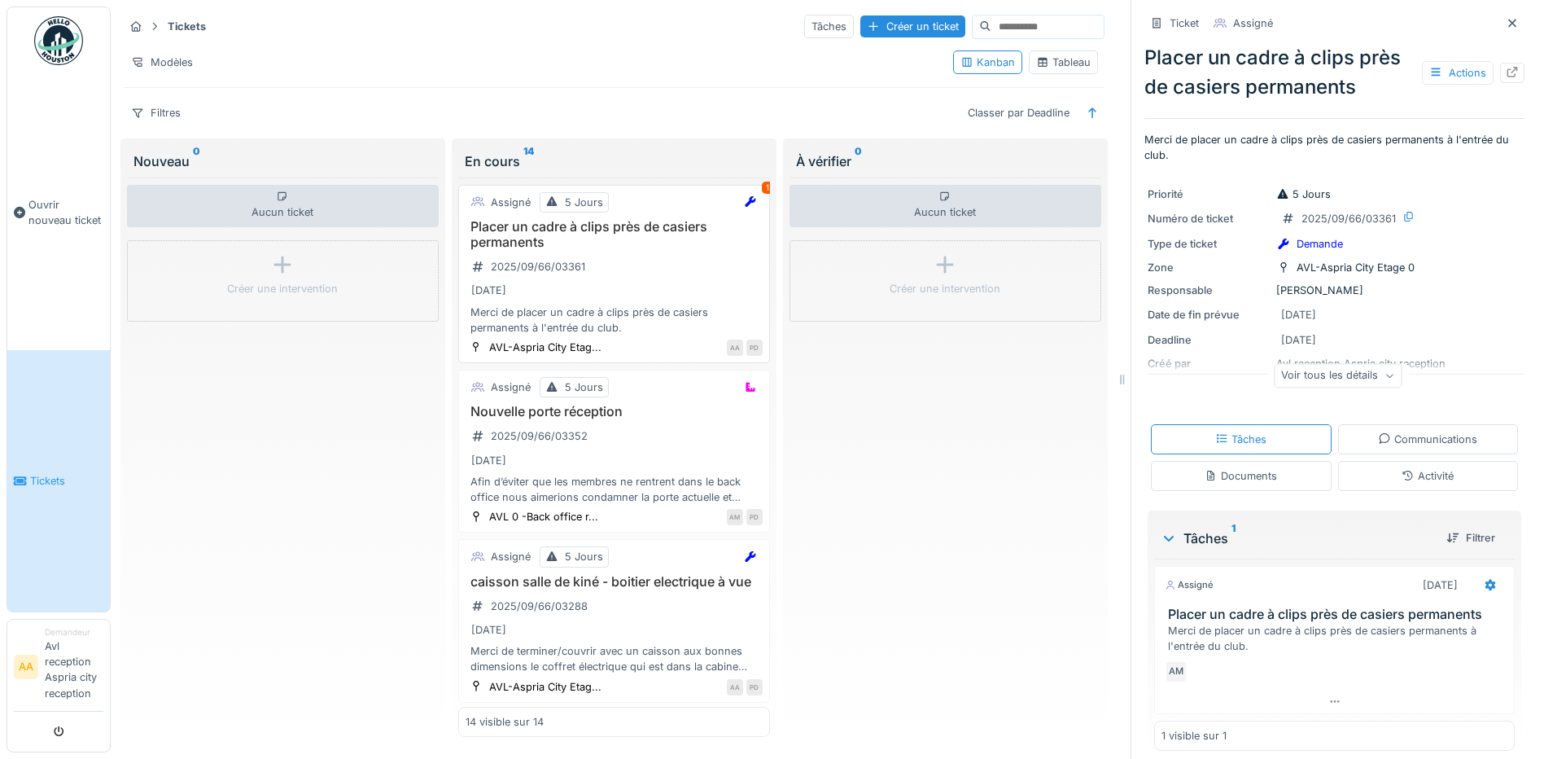 This screenshot has height=759, width=1544. Describe the element at coordinates (1209, 267) in the screenshot. I see `div: Zone` at that location.